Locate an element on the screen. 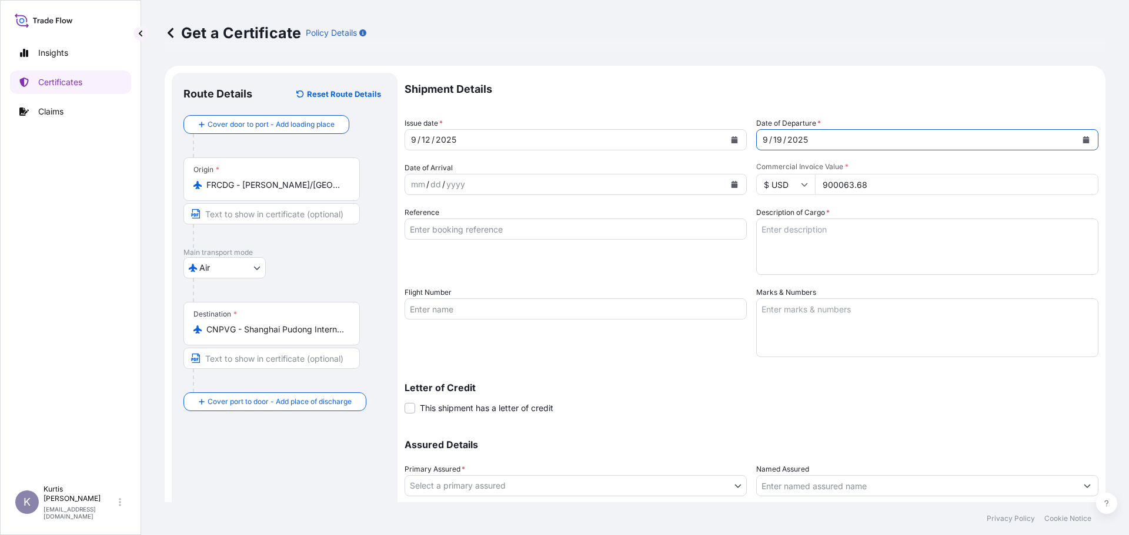 The width and height of the screenshot is (1129, 535). input: Destination is located at coordinates (276, 330).